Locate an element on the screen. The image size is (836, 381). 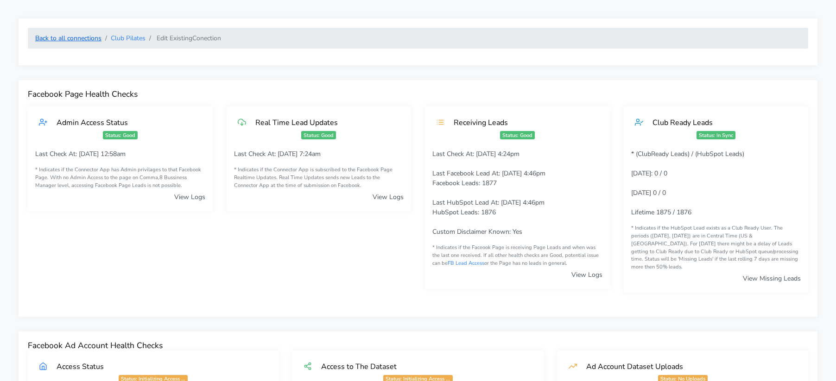
div: Club Ready Leads is located at coordinates (720, 122).